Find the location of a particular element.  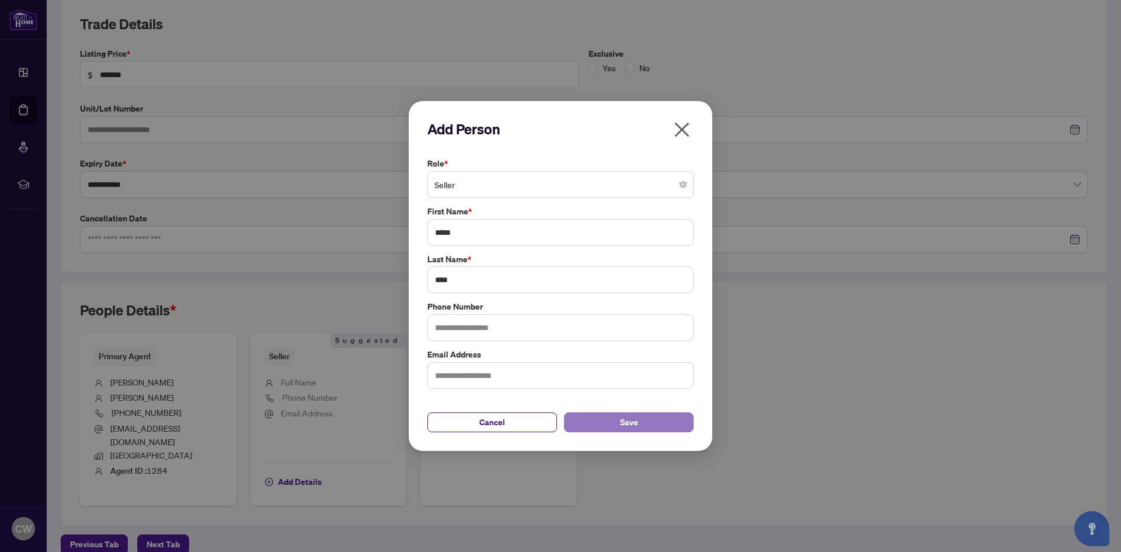

label: First Name is located at coordinates (561, 211).